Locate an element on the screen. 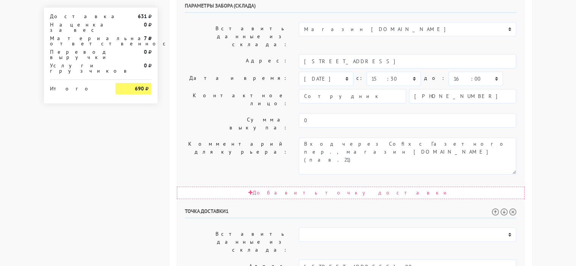 The width and height of the screenshot is (576, 266). span: 1 is located at coordinates (227, 211).